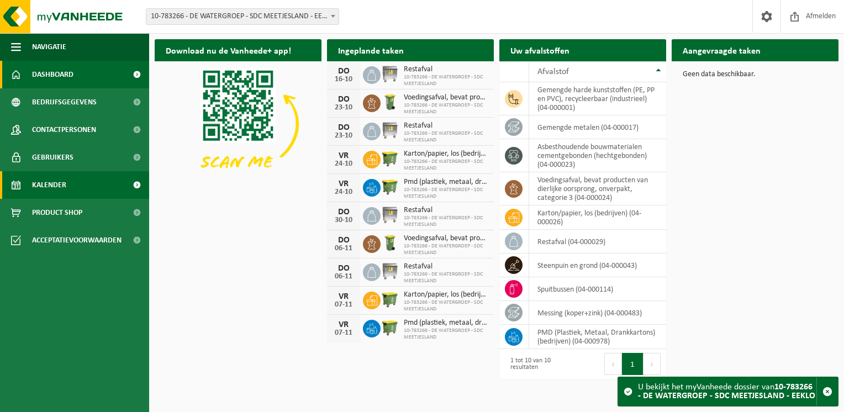 This screenshot has width=844, height=412. I want to click on div: U bekijkt het myVanheede dossier van, so click(727, 392).